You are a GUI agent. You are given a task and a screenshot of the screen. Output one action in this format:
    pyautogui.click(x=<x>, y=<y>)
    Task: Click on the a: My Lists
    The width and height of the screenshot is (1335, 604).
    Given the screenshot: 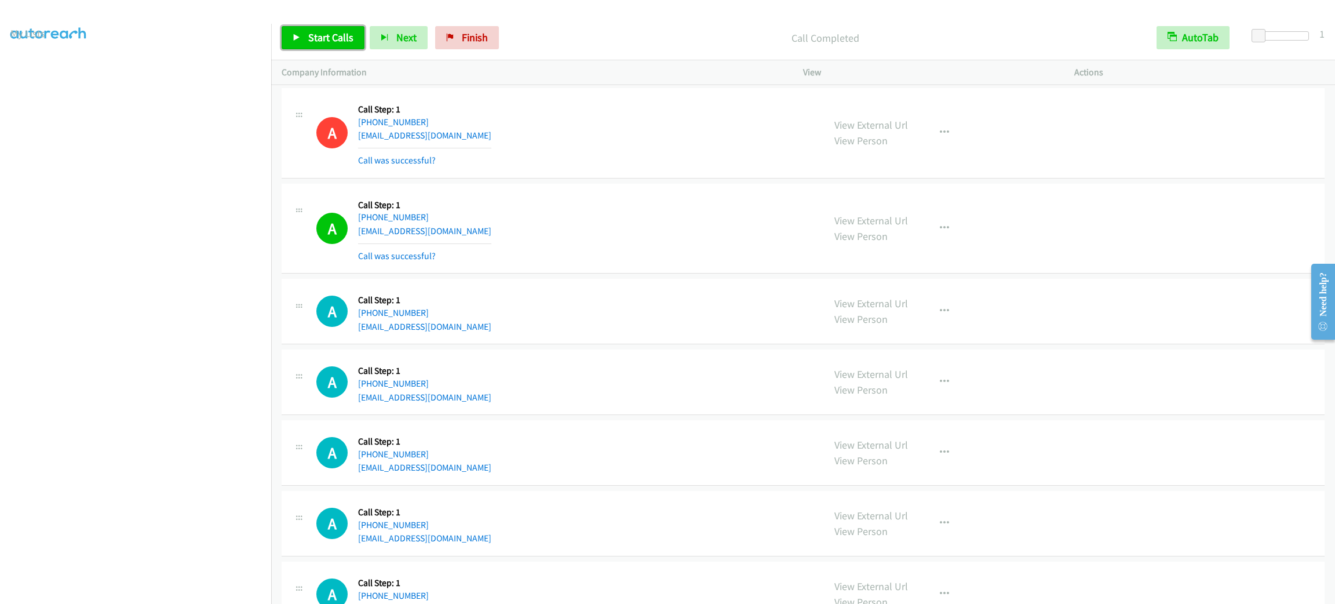 What is the action you would take?
    pyautogui.click(x=28, y=33)
    